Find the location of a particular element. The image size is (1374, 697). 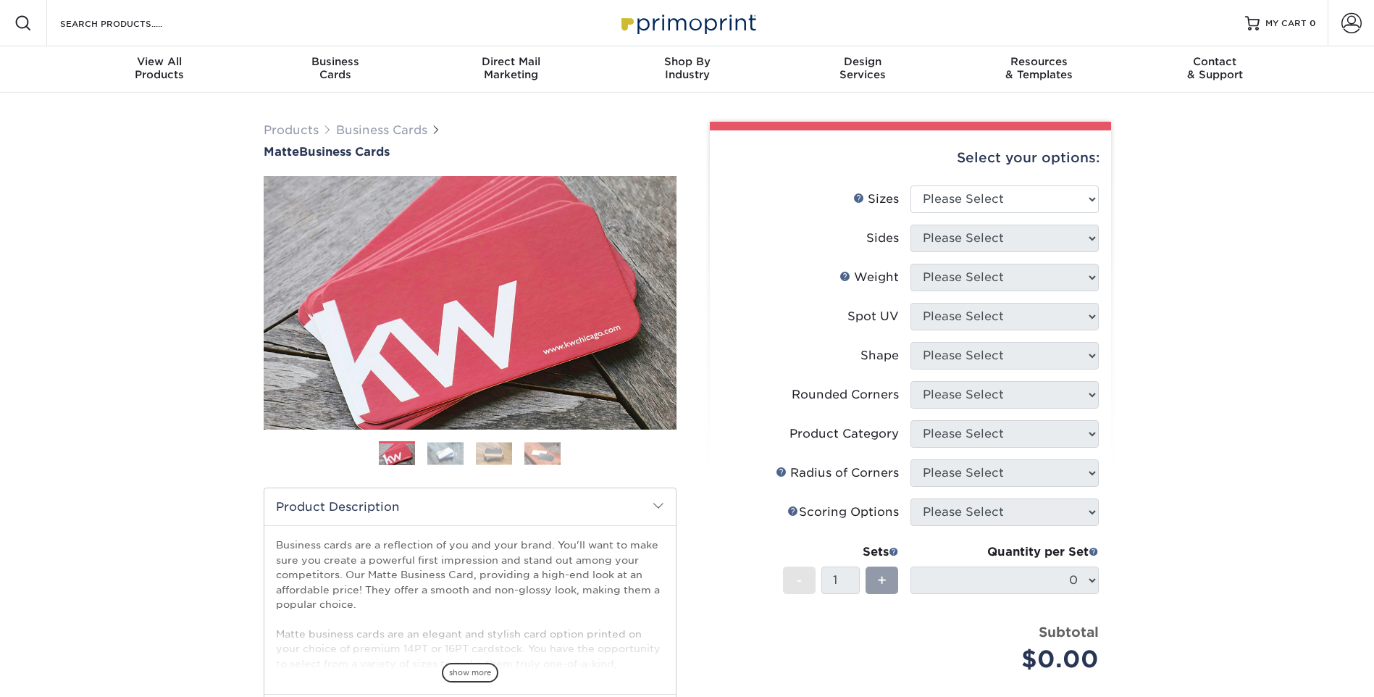

h1: Business Cards is located at coordinates (470, 151).